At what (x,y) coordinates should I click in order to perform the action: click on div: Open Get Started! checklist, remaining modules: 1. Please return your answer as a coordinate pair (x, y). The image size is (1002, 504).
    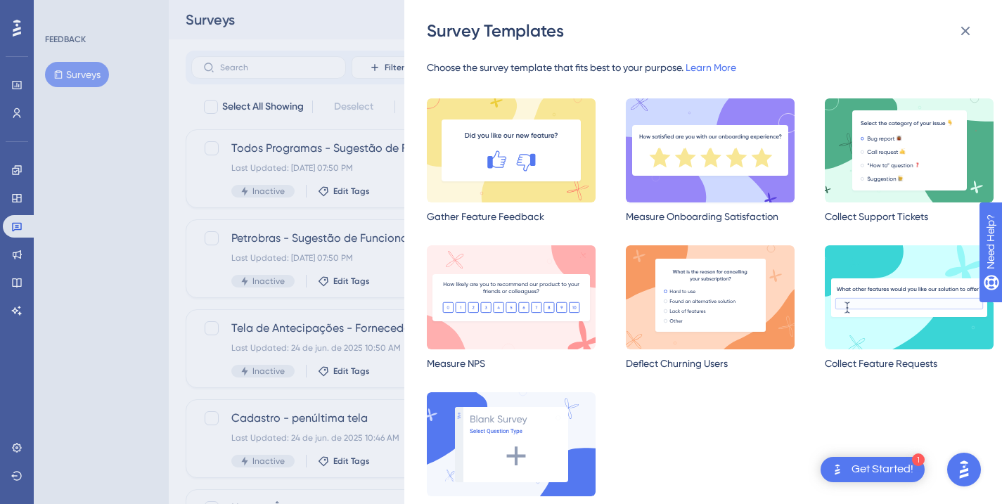
    Looking at the image, I should click on (873, 470).